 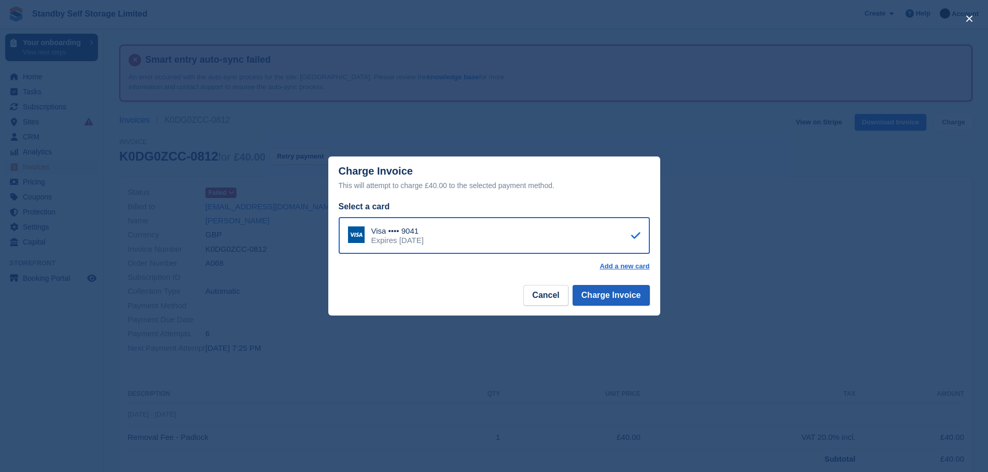 What do you see at coordinates (545, 295) in the screenshot?
I see `button: Cancel` at bounding box center [545, 295].